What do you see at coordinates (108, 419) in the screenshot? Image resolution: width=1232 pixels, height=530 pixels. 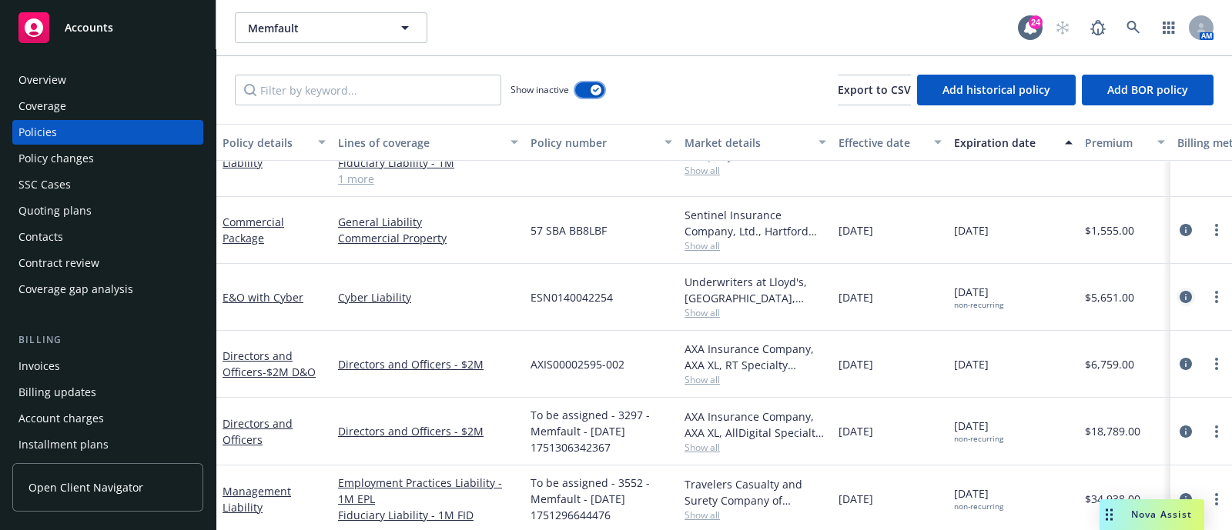 I see `a: Account charges` at bounding box center [108, 419].